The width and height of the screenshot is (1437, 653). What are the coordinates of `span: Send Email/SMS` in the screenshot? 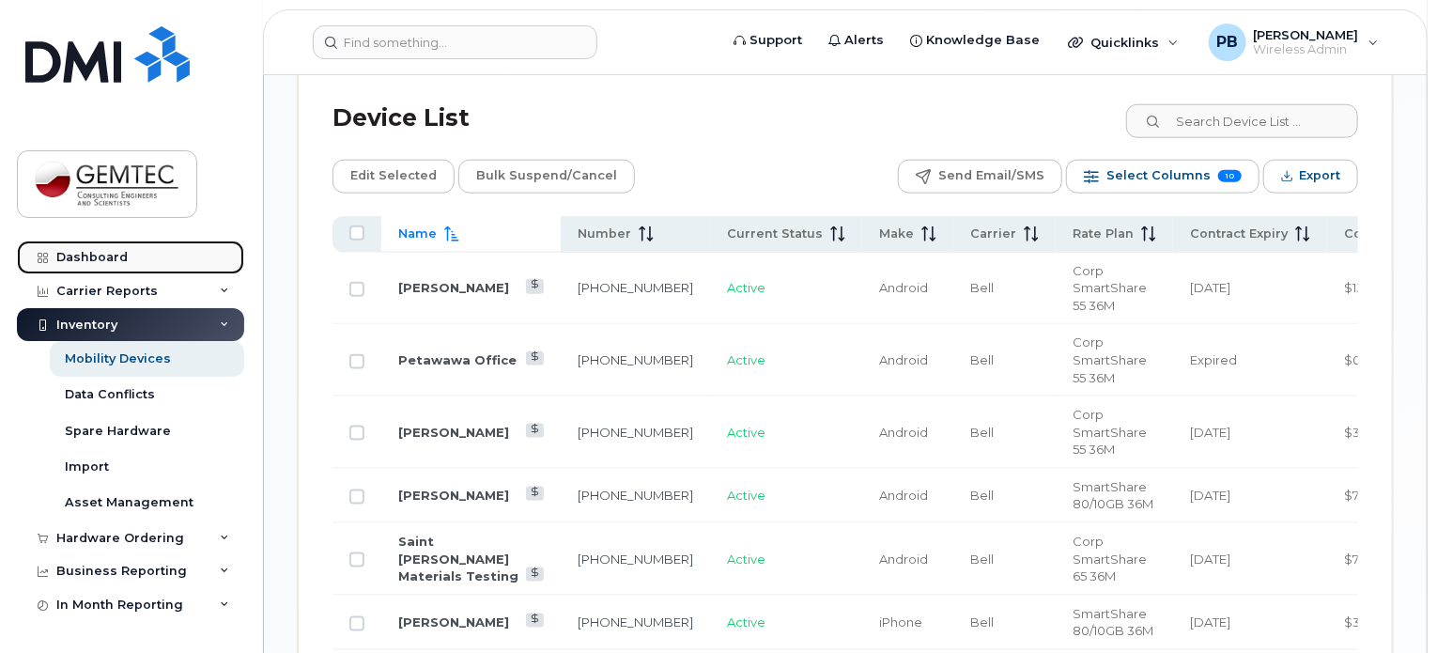 It's located at (991, 176).